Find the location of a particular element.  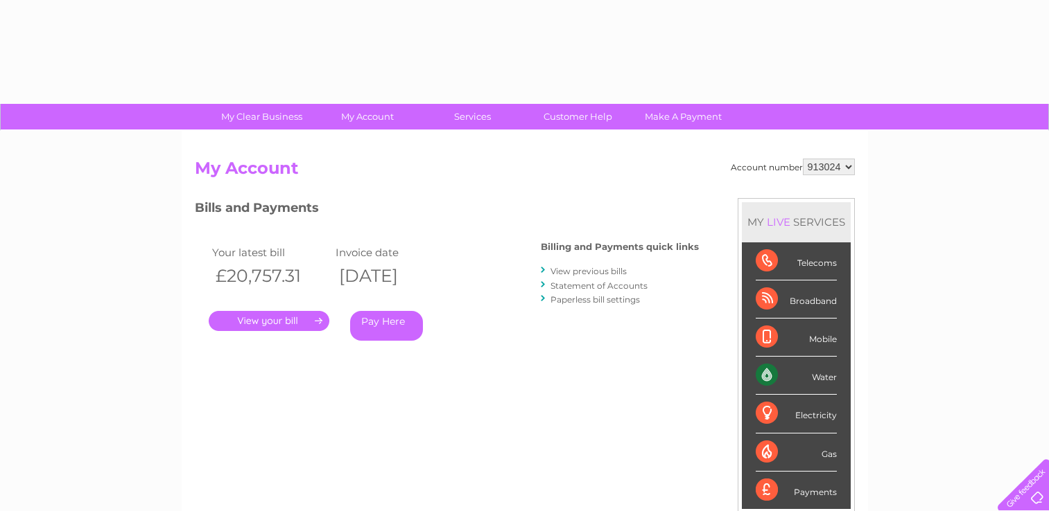

div: Telecoms is located at coordinates (796, 261).